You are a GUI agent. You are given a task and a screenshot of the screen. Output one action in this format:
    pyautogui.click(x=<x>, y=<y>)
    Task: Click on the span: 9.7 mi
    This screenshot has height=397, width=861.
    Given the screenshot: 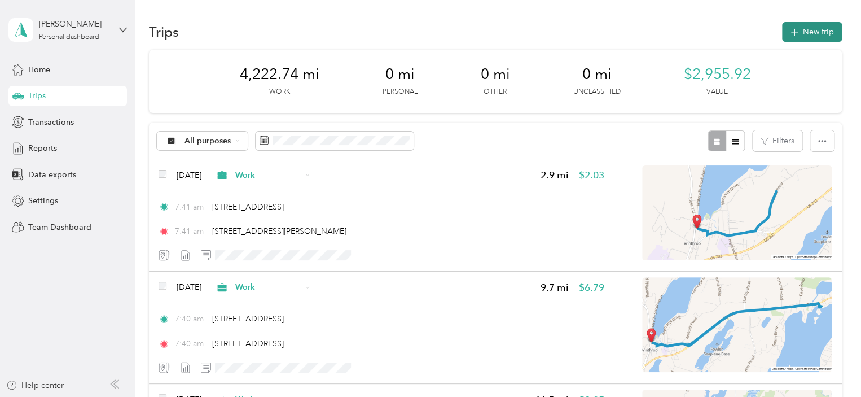 What is the action you would take?
    pyautogui.click(x=554, y=287)
    